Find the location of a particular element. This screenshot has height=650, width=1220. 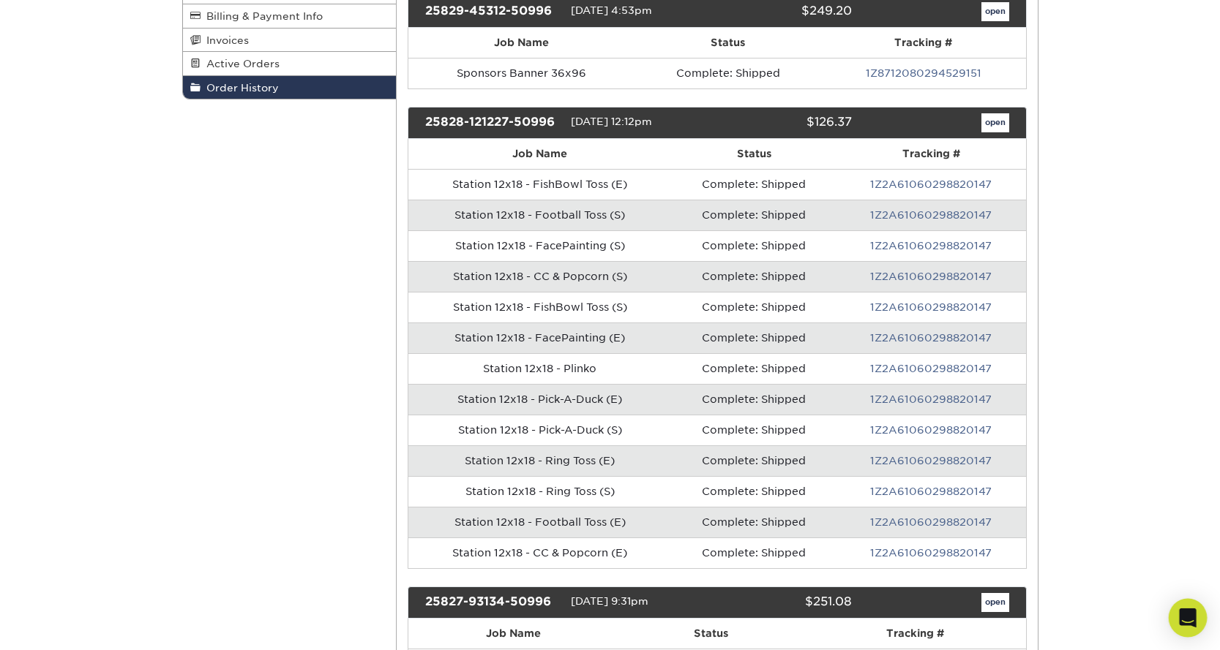

td: Station 12x18 - FishBowl Toss (S) is located at coordinates (540, 307).